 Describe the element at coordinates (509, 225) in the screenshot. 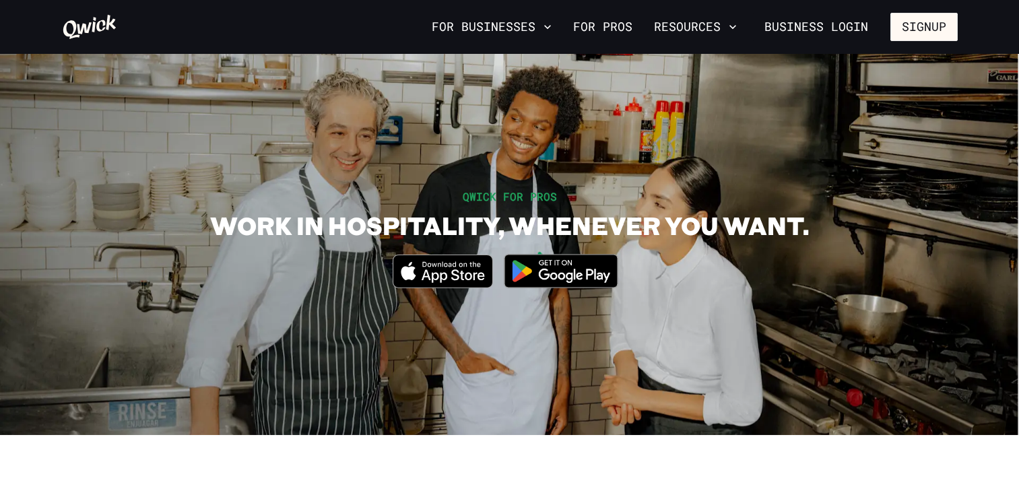

I see `h1: WORK IN HOSPITALITY, WHENEVER YOU WANT.` at that location.